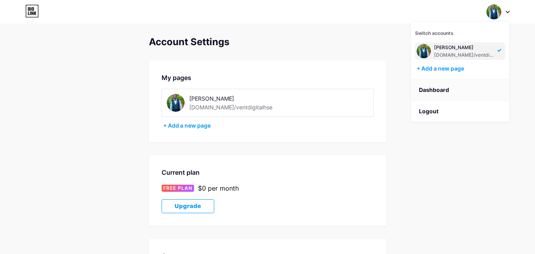 Image resolution: width=535 pixels, height=254 pixels. What do you see at coordinates (188, 206) in the screenshot?
I see `button: Upgrade` at bounding box center [188, 206].